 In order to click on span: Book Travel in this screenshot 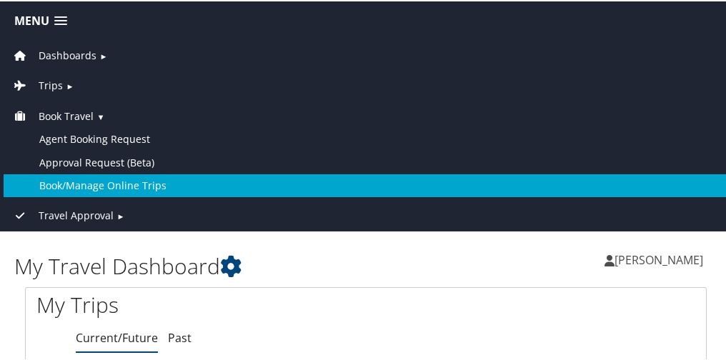, I will do `click(66, 115)`.